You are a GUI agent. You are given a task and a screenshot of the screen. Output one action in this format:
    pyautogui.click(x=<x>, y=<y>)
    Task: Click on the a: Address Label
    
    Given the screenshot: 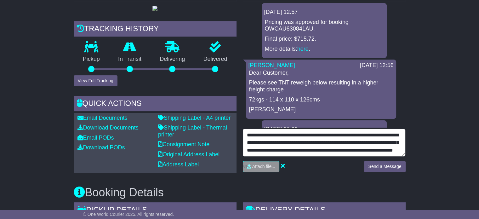 What is the action you would take?
    pyautogui.click(x=178, y=164)
    